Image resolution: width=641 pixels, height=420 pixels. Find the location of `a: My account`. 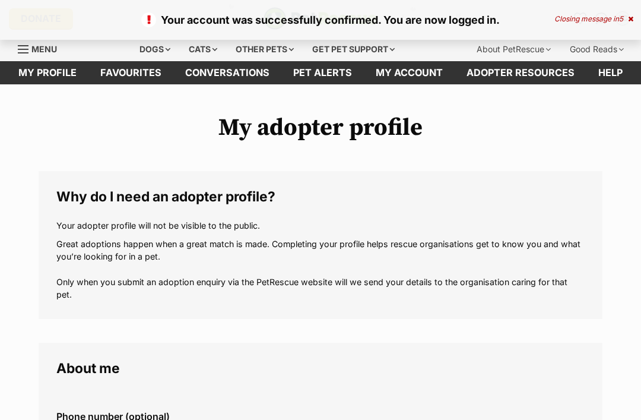

a: My account is located at coordinates (409, 72).